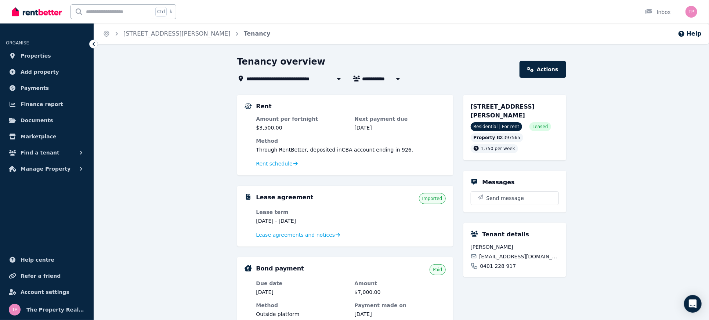 Image resolution: width=709 pixels, height=320 pixels. I want to click on span: Through RentBetter , deposited in CBA account ending in 926 ., so click(335, 150).